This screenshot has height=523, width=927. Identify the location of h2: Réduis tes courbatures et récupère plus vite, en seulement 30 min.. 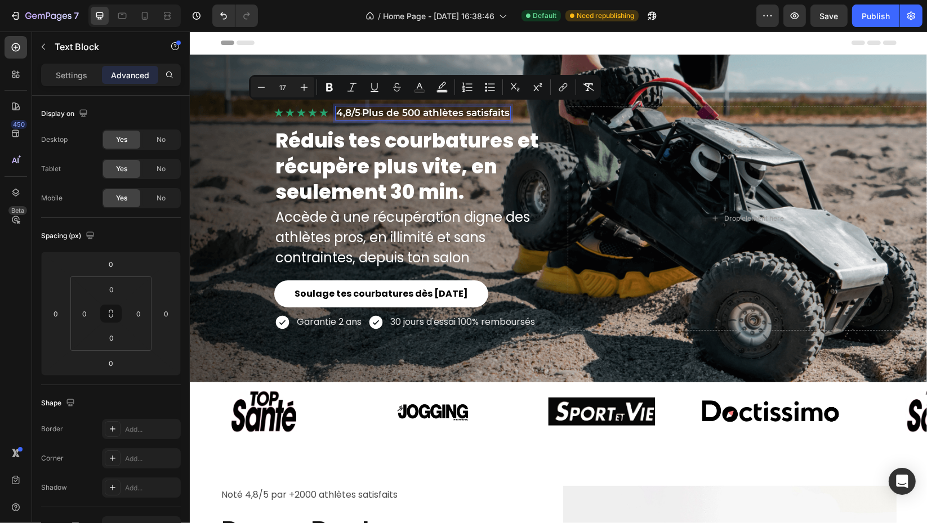
(222, 135).